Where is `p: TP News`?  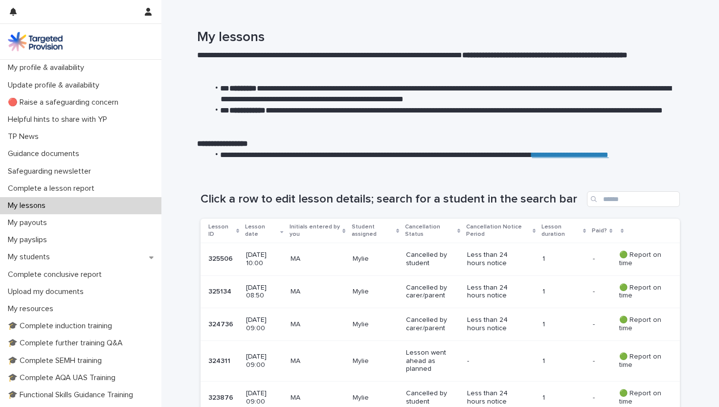 p: TP News is located at coordinates (25, 137).